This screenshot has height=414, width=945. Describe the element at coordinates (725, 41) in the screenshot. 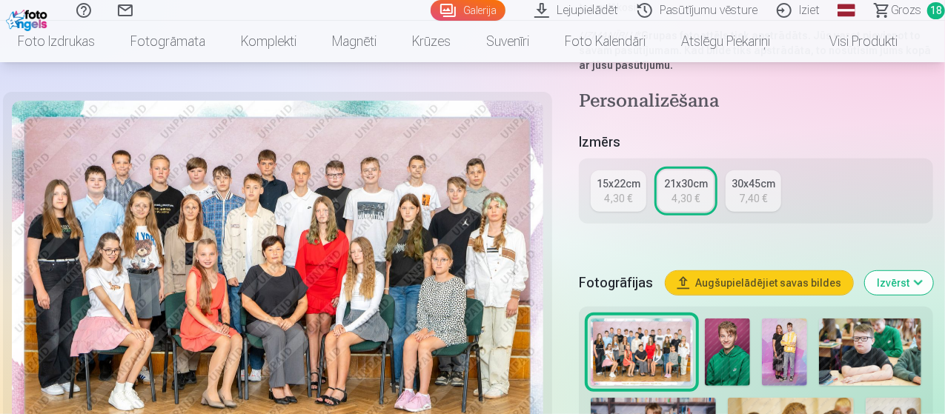

I see `a: Atslēgu piekariņi` at that location.